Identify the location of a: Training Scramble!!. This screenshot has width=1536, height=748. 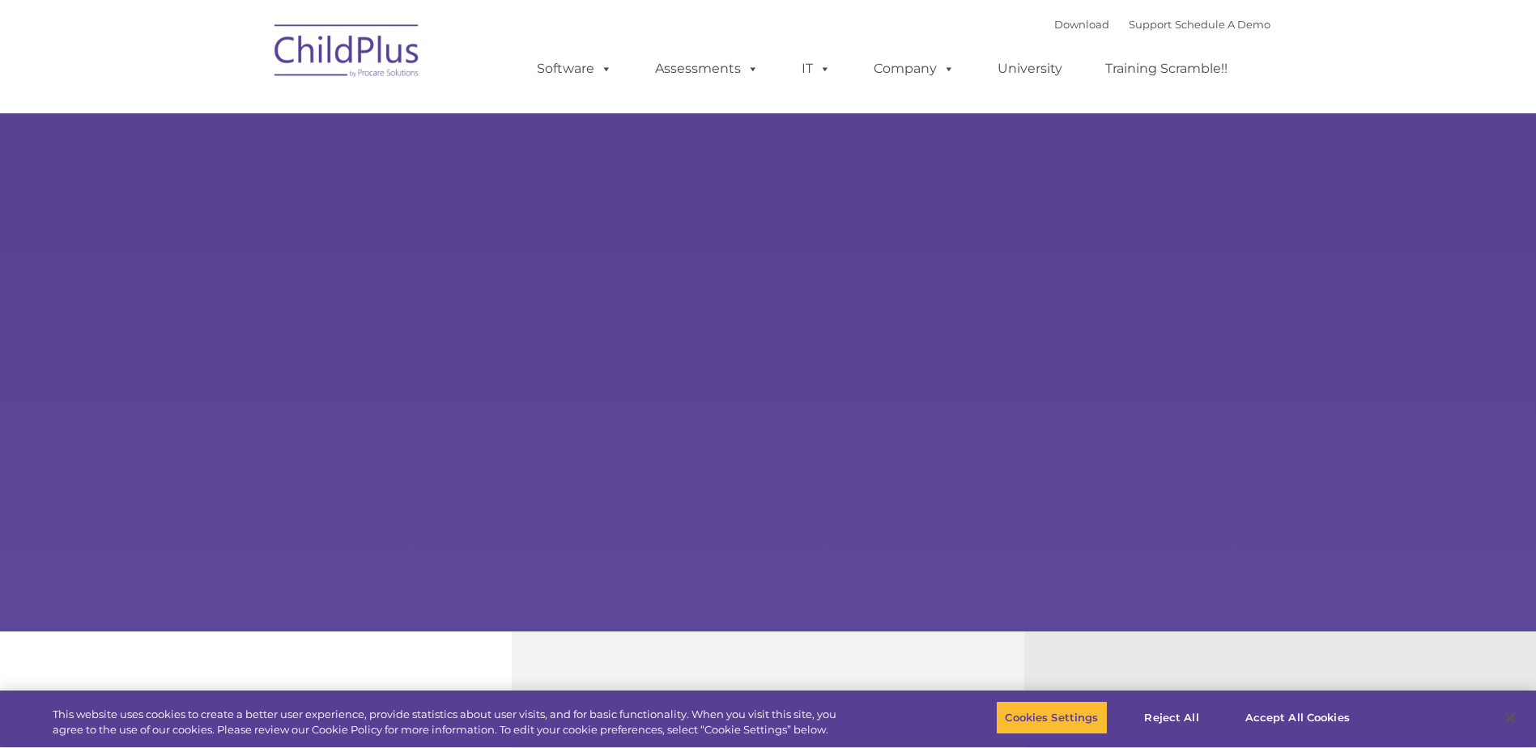
(1166, 69).